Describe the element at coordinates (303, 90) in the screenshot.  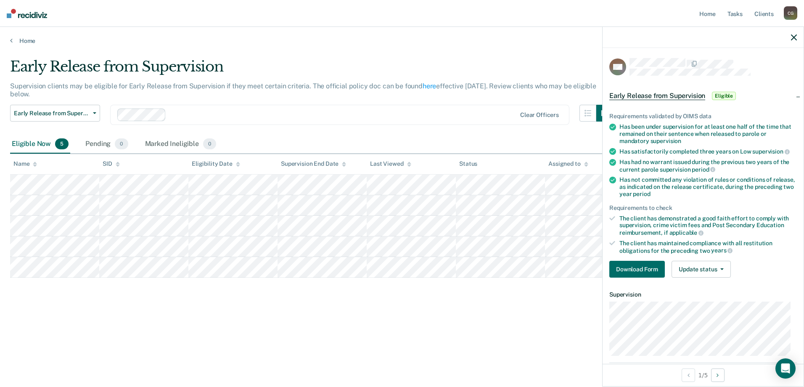
I see `p: Supervision clients may be eligible for Early Release from Supervision if they meet certain crite...` at that location.